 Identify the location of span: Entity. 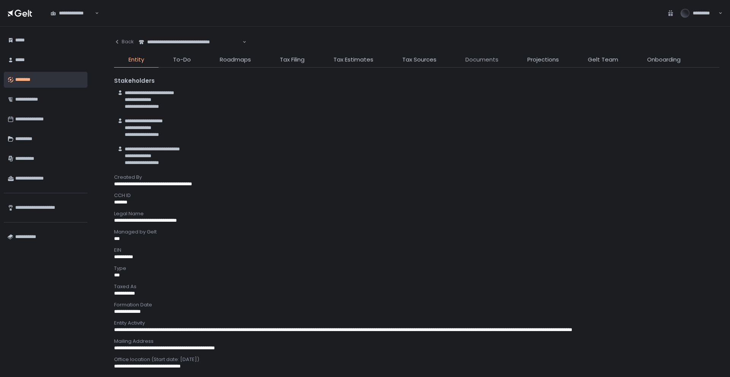
(136, 60).